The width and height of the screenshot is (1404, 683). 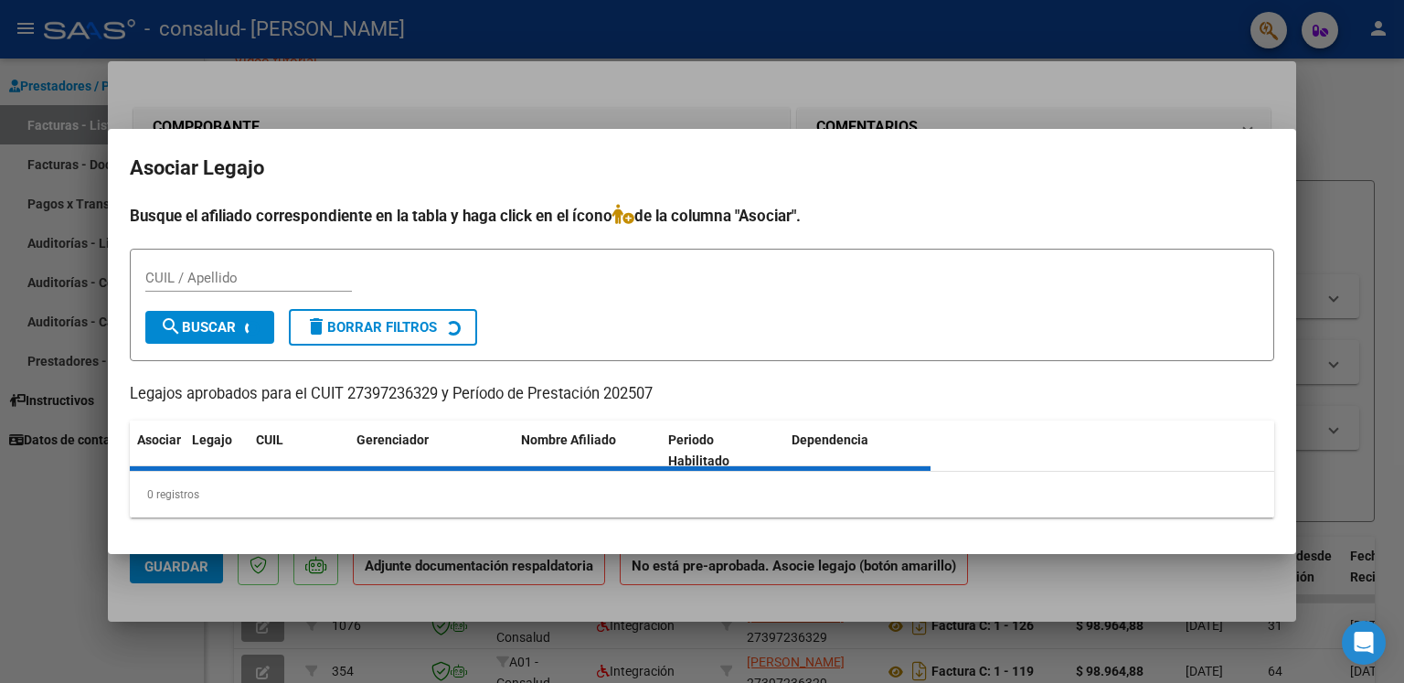 What do you see at coordinates (197, 327) in the screenshot?
I see `span: Buscar` at bounding box center [197, 327].